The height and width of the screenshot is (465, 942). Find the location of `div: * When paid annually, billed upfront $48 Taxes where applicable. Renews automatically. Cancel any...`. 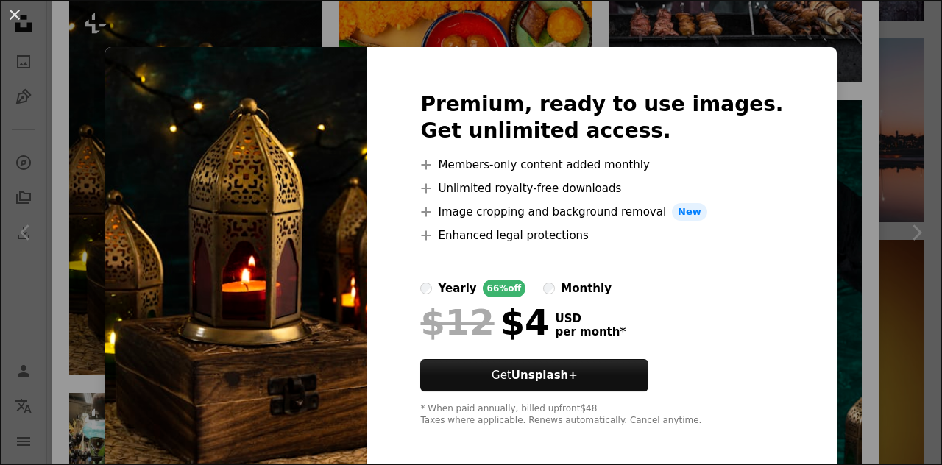

div: * When paid annually, billed upfront $48 Taxes where applicable. Renews automatically. Cancel any... is located at coordinates (601, 415).